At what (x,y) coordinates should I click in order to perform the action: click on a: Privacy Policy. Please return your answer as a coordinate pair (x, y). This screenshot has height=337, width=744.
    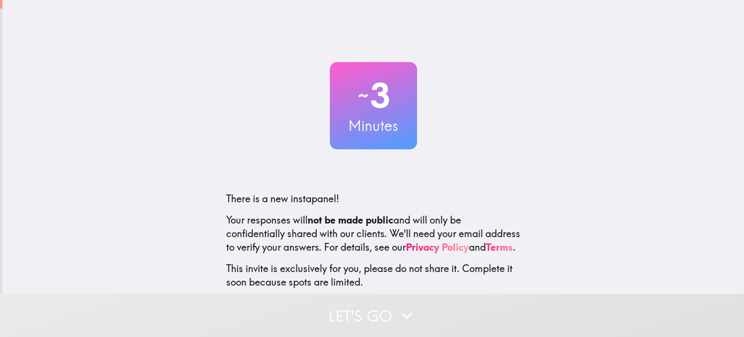
    Looking at the image, I should click on (438, 247).